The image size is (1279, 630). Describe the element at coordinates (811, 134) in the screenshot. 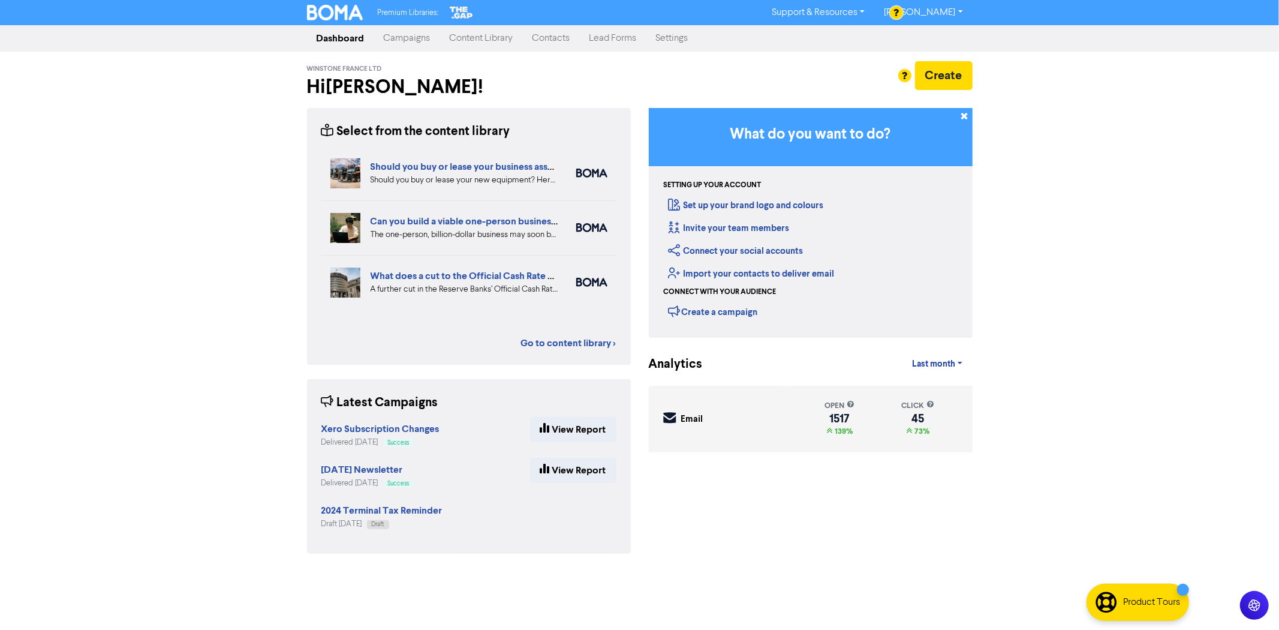

I see `h3: What do you want to do?` at that location.